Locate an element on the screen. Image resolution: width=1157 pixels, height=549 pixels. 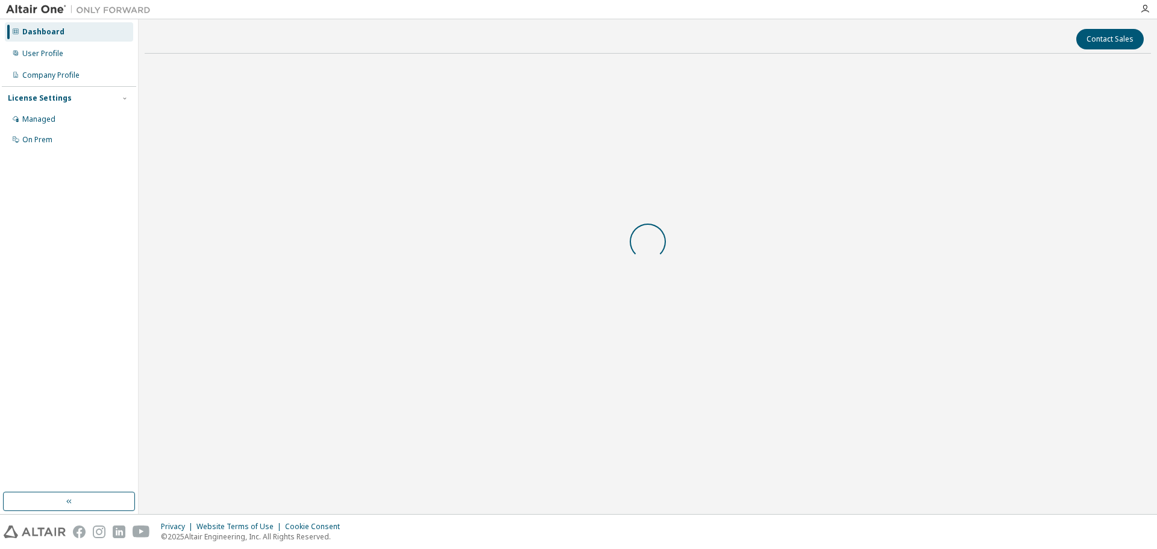
div: Cookie Consent is located at coordinates (316, 527).